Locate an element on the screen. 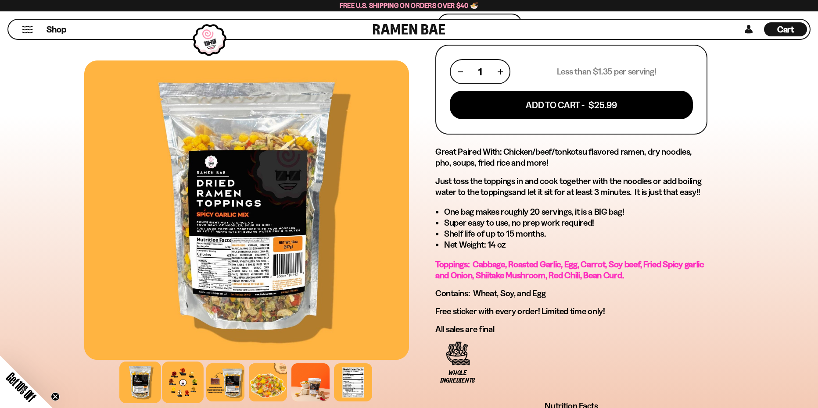 This screenshot has height=408, width=818. li: Super easy to use, no prep work required! is located at coordinates (575, 223).